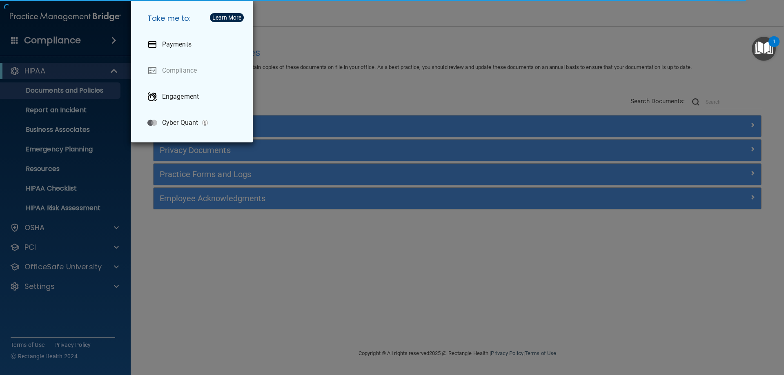  What do you see at coordinates (193, 44) in the screenshot?
I see `a: Payments` at bounding box center [193, 44].